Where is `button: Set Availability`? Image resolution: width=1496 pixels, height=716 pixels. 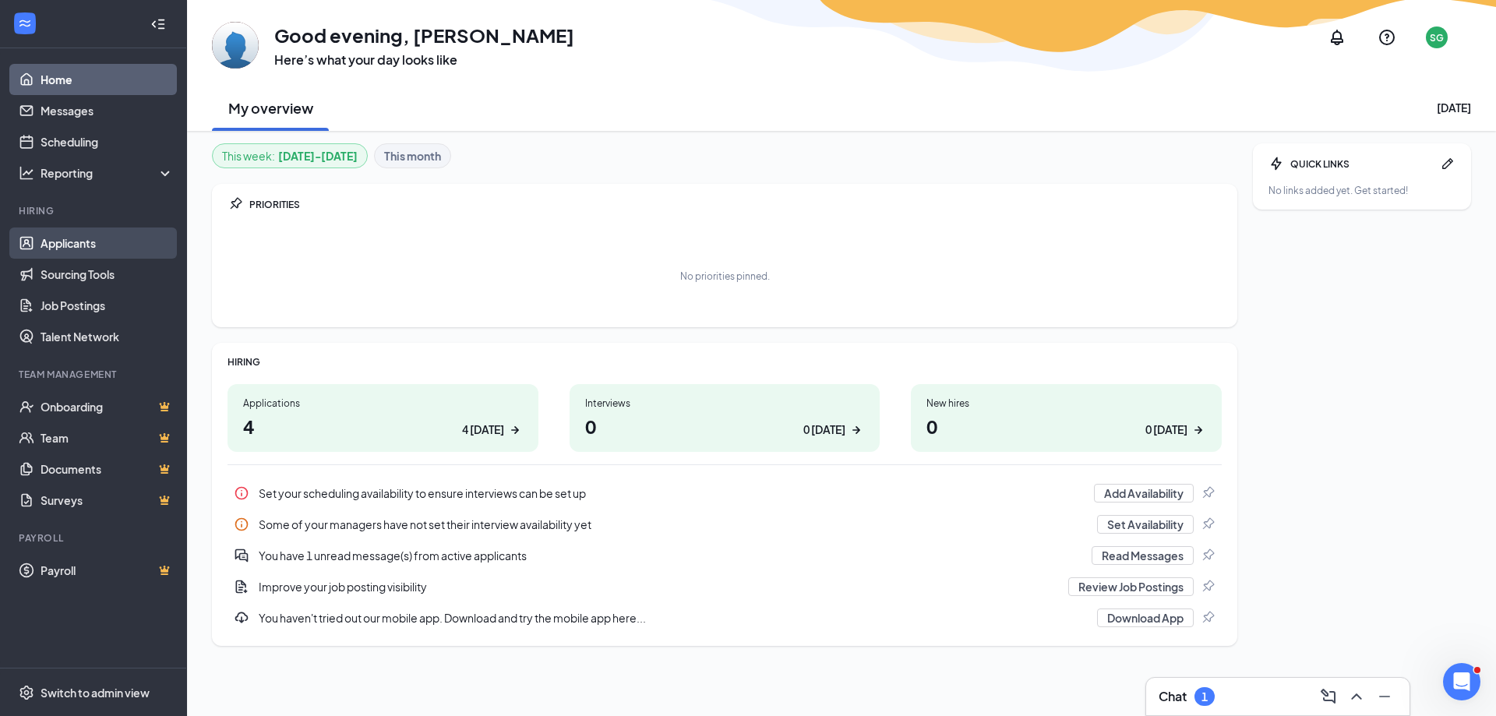 button: Set Availability is located at coordinates (1146, 524).